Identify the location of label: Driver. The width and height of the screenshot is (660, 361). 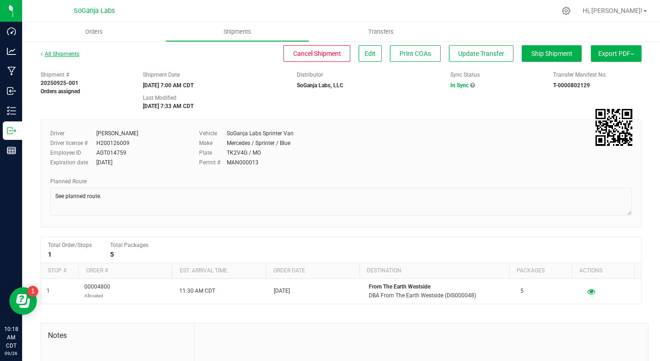
(73, 133).